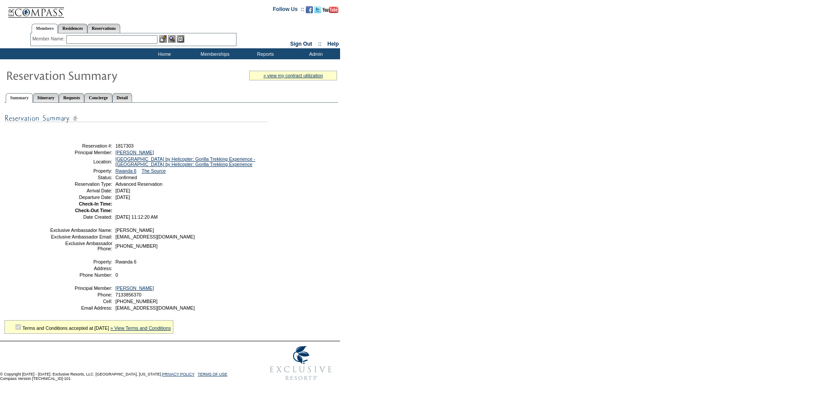  Describe the element at coordinates (81, 246) in the screenshot. I see `td: Exclusive Ambassador Phone:` at that location.